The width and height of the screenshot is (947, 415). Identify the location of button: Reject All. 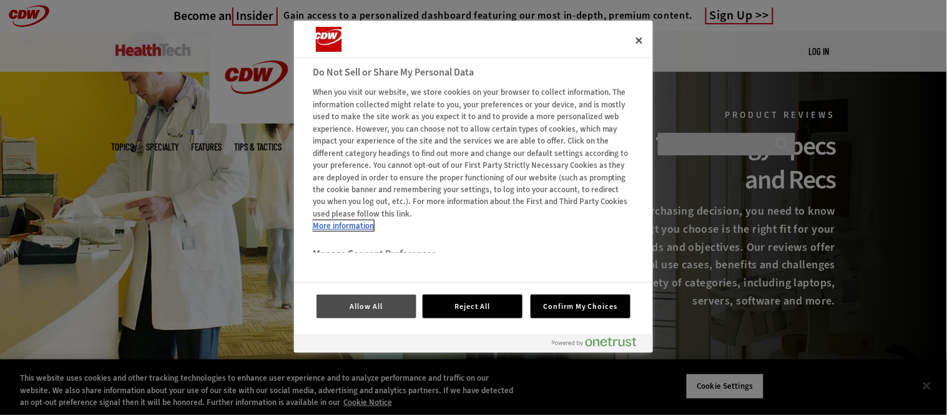
(473, 307).